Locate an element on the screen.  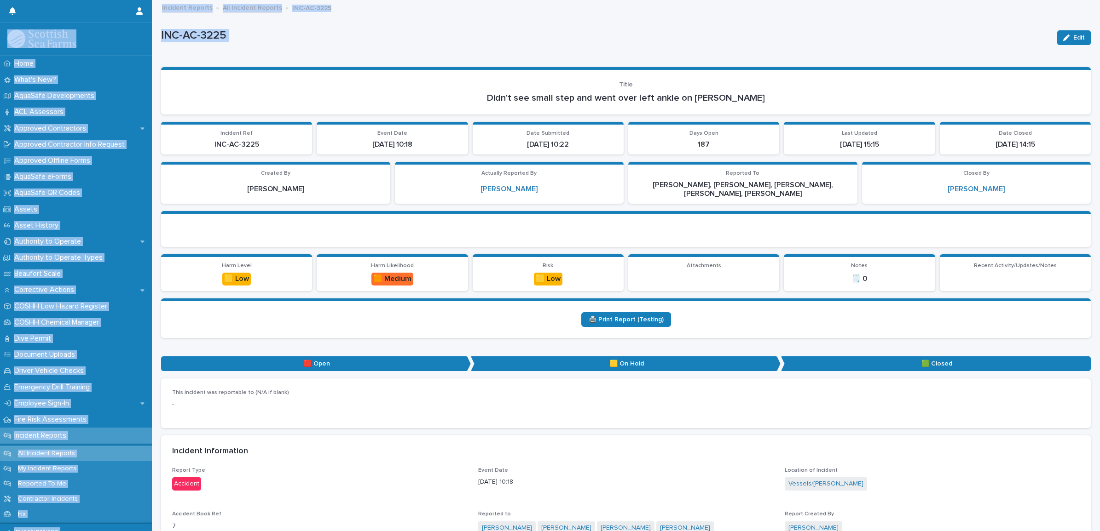
span: Date Closed is located at coordinates (1015, 133).